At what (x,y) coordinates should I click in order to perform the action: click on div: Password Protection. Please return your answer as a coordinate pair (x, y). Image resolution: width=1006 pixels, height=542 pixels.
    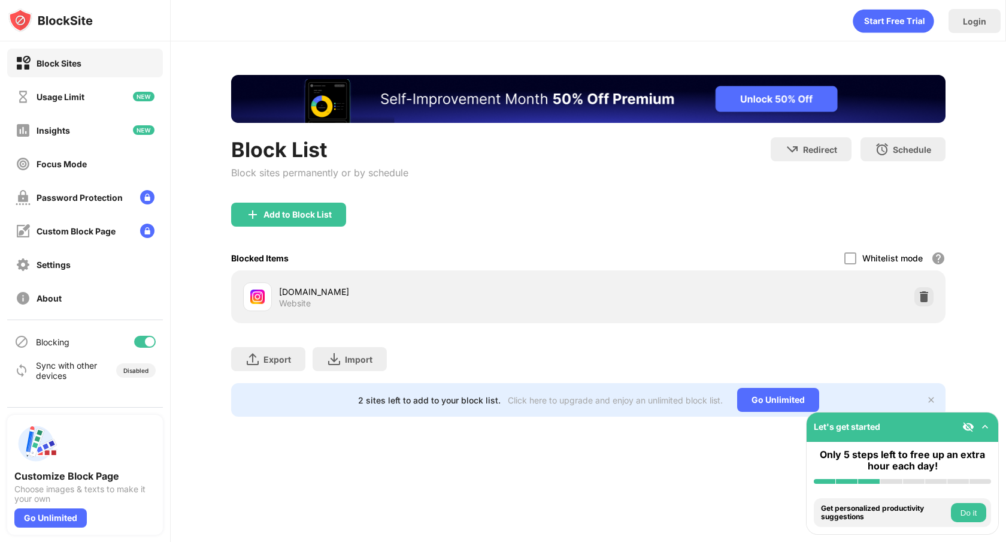
    Looking at the image, I should click on (80, 197).